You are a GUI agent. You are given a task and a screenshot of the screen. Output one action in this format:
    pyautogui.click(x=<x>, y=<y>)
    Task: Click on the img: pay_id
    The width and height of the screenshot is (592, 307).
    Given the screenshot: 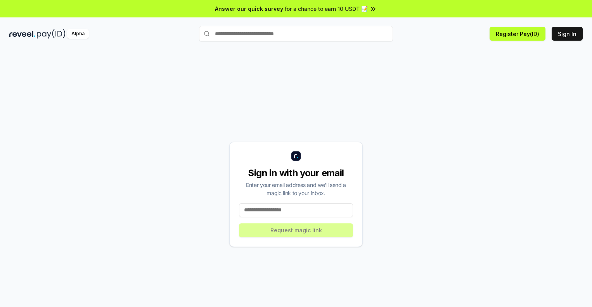 What is the action you would take?
    pyautogui.click(x=51, y=34)
    